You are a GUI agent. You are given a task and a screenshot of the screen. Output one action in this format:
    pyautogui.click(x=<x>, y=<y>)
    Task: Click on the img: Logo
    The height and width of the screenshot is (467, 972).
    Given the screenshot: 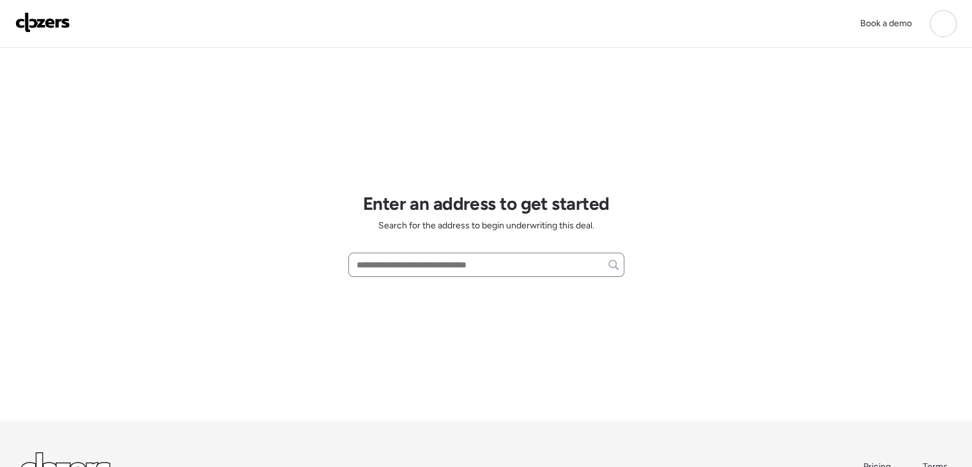 What is the action you would take?
    pyautogui.click(x=43, y=22)
    